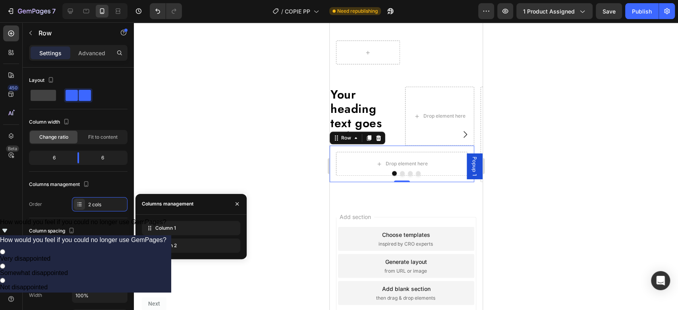  What do you see at coordinates (50, 122) in the screenshot?
I see `div: Column width` at bounding box center [50, 122].